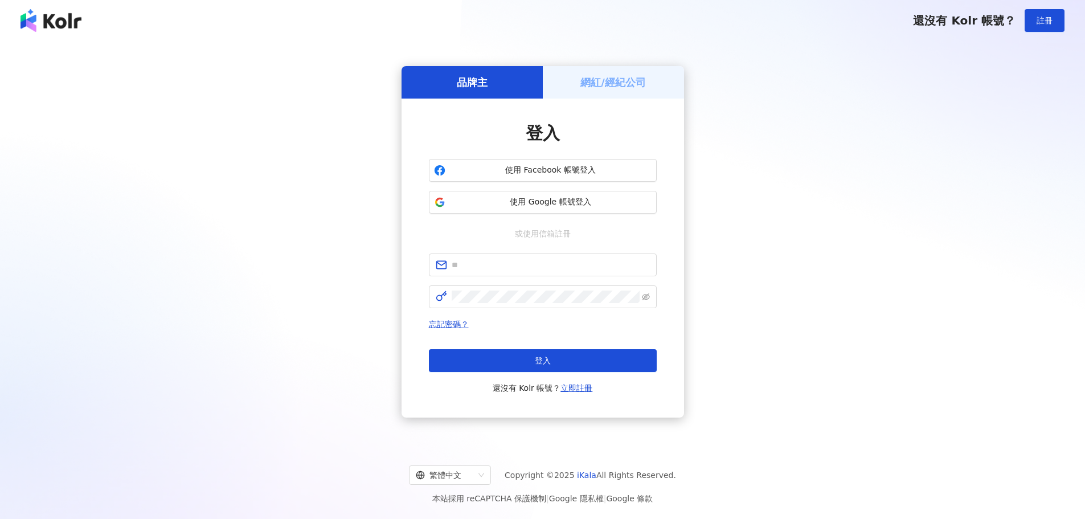 The height and width of the screenshot is (519, 1085). I want to click on h5: 品牌主, so click(472, 82).